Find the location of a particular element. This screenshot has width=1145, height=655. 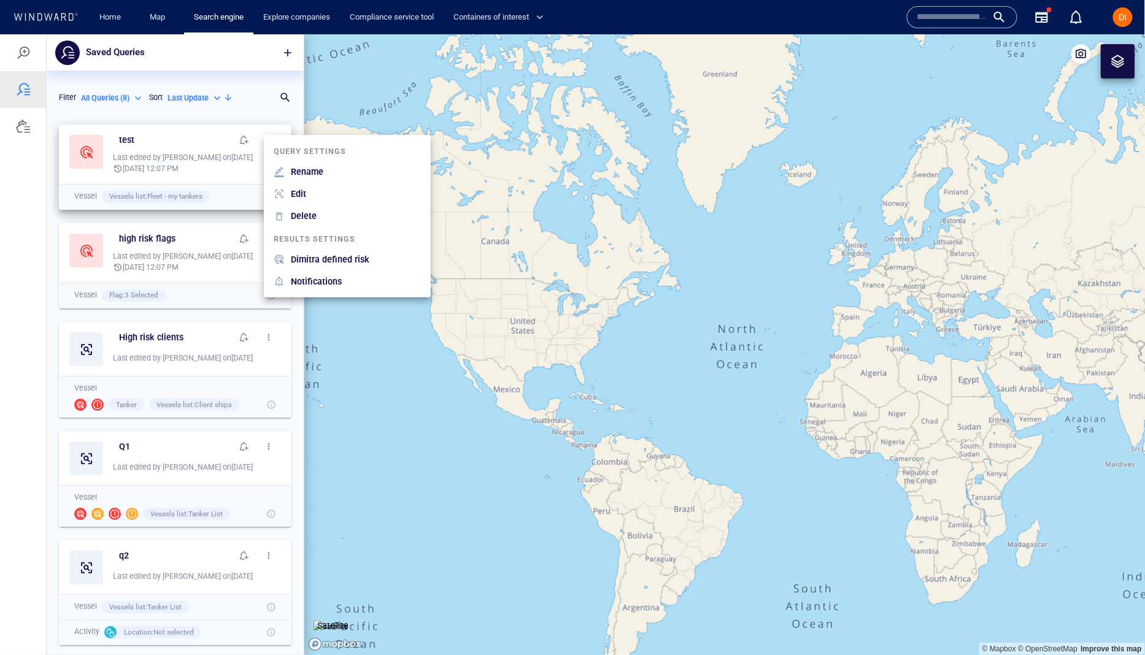

p: Results settings is located at coordinates (314, 205).